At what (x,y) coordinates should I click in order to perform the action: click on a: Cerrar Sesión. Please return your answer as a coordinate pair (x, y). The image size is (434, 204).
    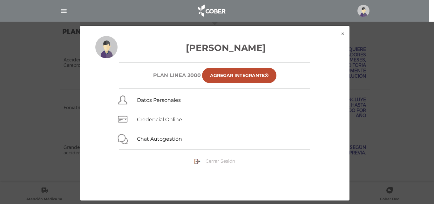
    Looking at the image, I should click on (215, 161).